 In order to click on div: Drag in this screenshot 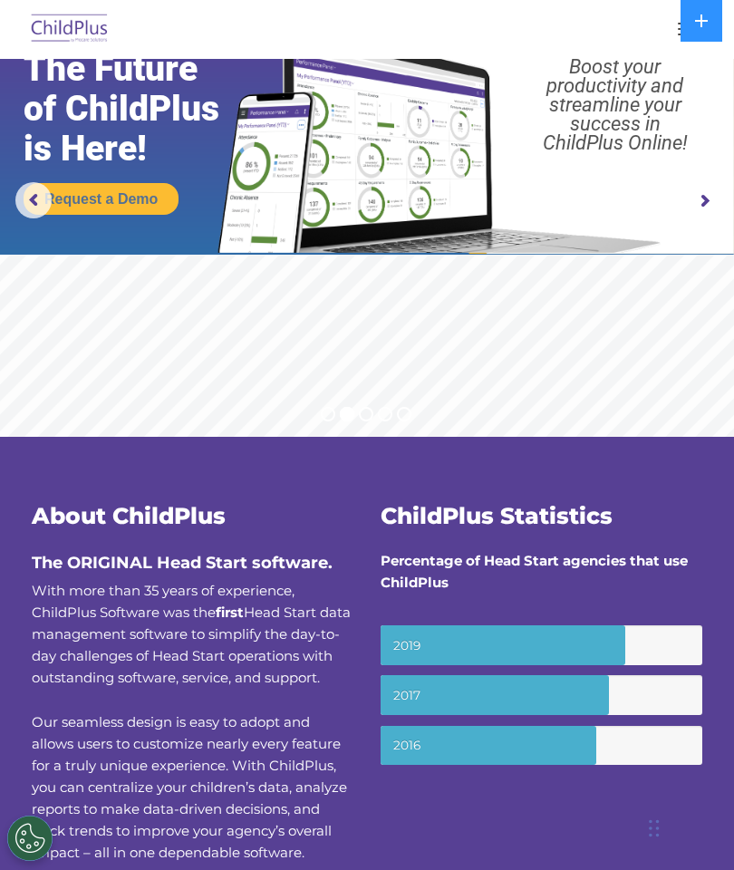, I will do `click(654, 828)`.